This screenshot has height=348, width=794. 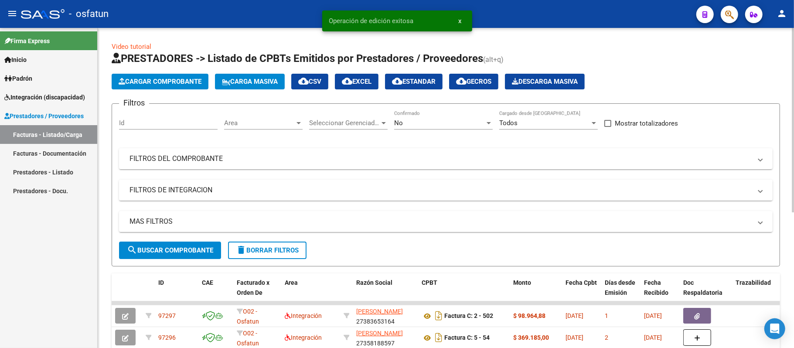 I want to click on span: CPBT, so click(x=429, y=282).